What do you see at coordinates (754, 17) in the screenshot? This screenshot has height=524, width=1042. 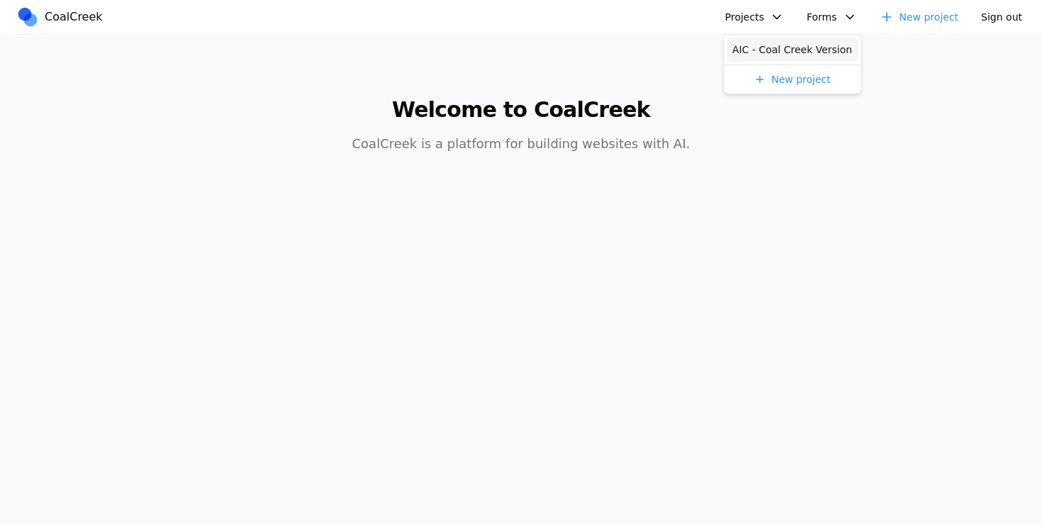 I see `button: Projects` at bounding box center [754, 17].